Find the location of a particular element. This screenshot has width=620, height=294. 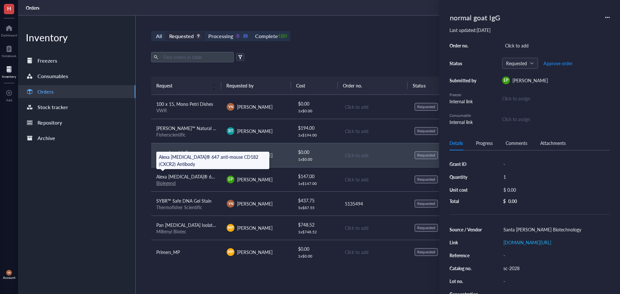

div: 1323 is located at coordinates (283, 36).